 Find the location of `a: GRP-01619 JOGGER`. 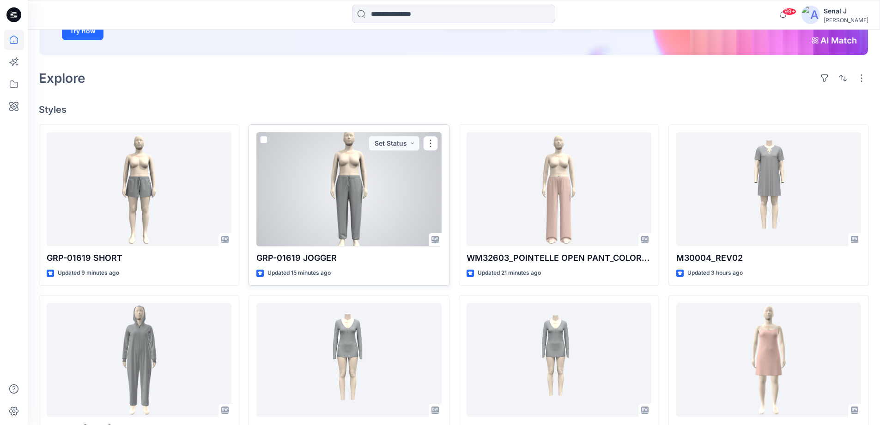

a: GRP-01619 JOGGER is located at coordinates (349, 189).